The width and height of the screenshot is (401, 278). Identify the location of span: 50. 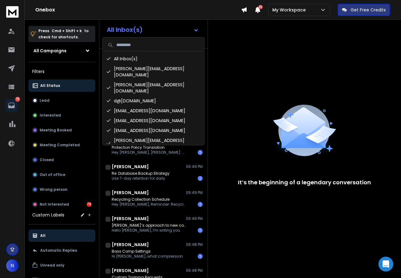
(260, 7).